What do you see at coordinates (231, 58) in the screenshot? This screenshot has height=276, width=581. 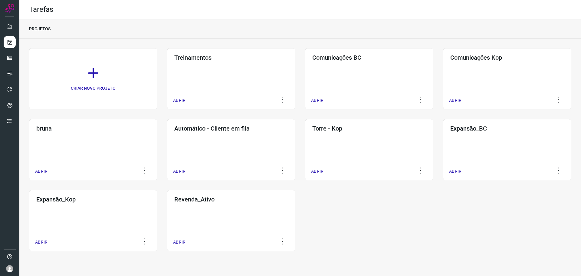 I see `h3: Treinamentos` at bounding box center [231, 58].